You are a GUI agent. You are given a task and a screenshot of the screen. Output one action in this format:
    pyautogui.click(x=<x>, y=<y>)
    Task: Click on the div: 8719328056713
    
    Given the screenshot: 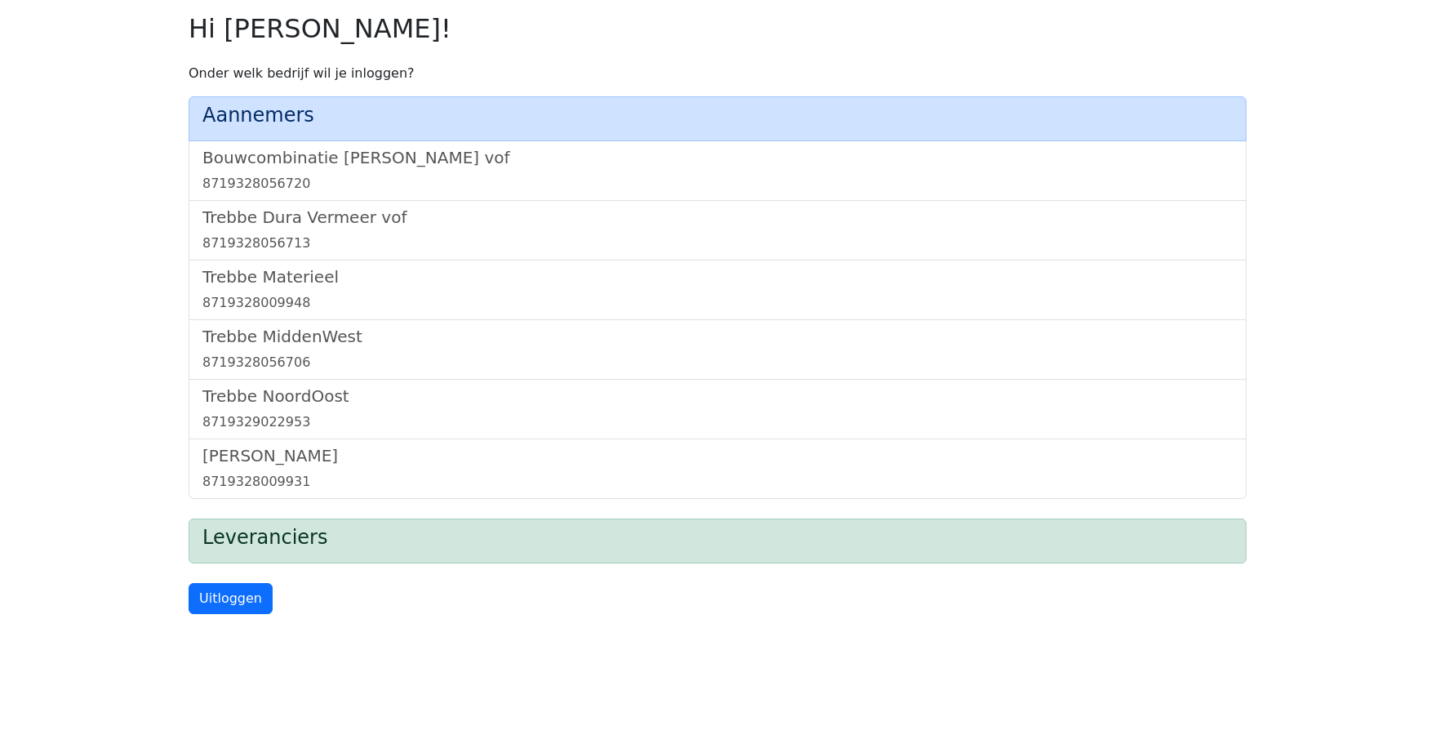 What is the action you would take?
    pyautogui.click(x=717, y=243)
    